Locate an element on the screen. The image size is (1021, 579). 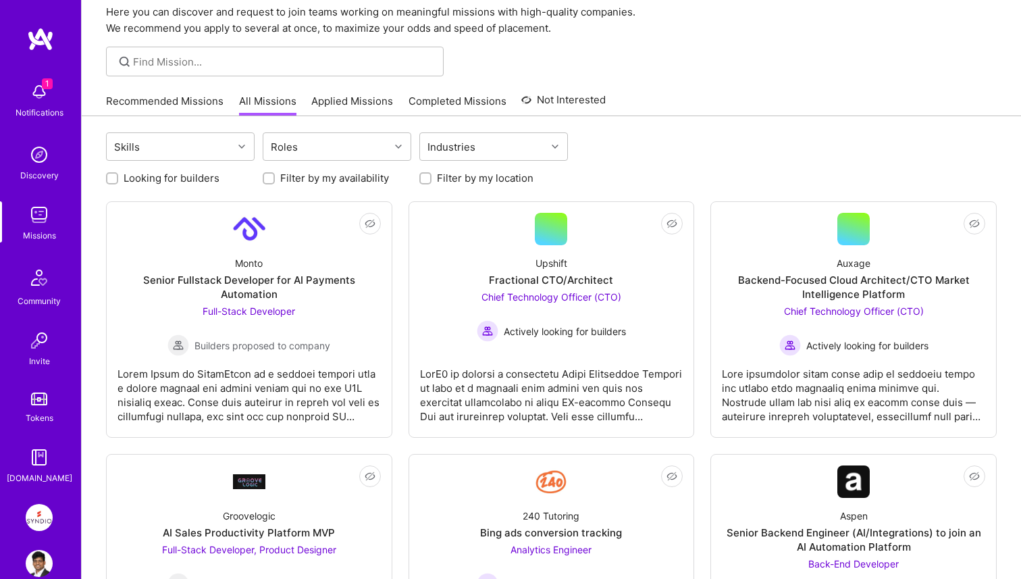
div: AI Sales Productivity Platform MVP is located at coordinates (248, 532).